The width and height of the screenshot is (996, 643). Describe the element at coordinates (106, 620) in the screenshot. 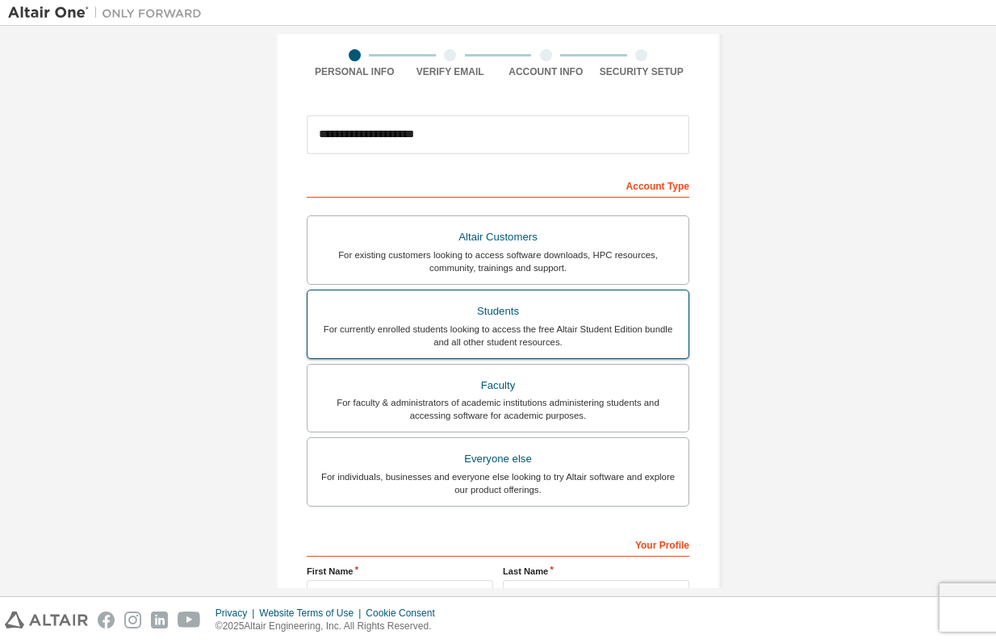

I see `img: facebook.svg` at that location.